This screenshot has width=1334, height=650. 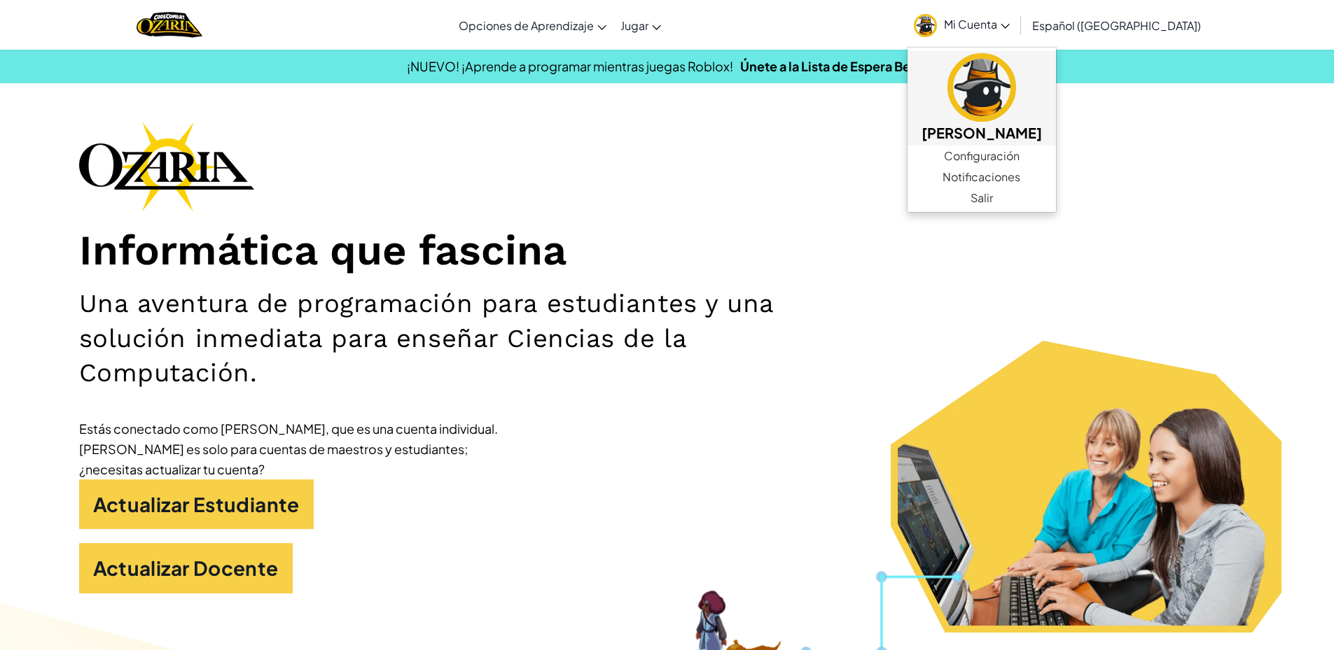 I want to click on a: Jugar, so click(x=641, y=25).